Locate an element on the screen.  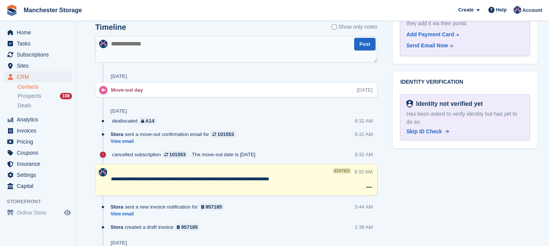
div: 3:44 AM is located at coordinates (364, 206).